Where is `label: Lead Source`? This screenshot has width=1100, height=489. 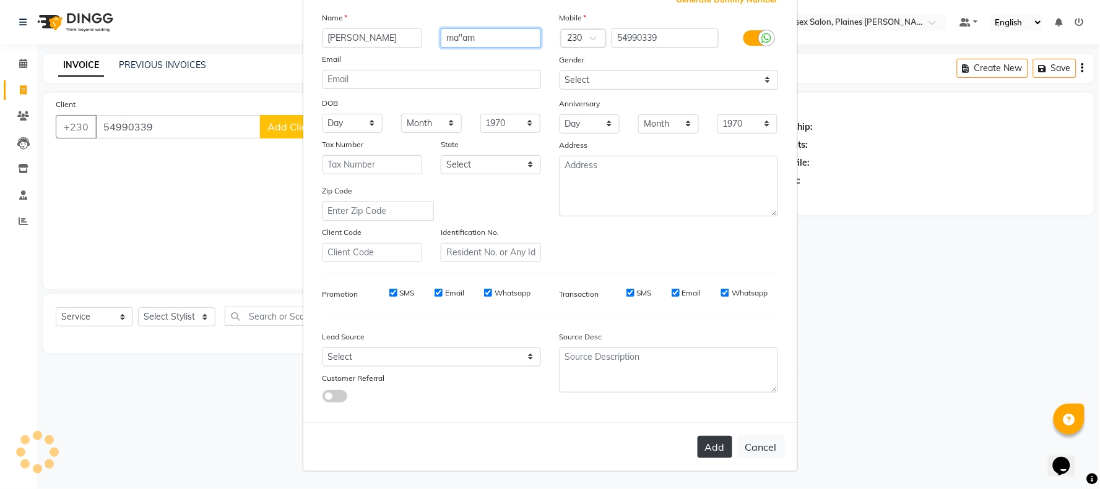
label: Lead Source is located at coordinates (343, 337).